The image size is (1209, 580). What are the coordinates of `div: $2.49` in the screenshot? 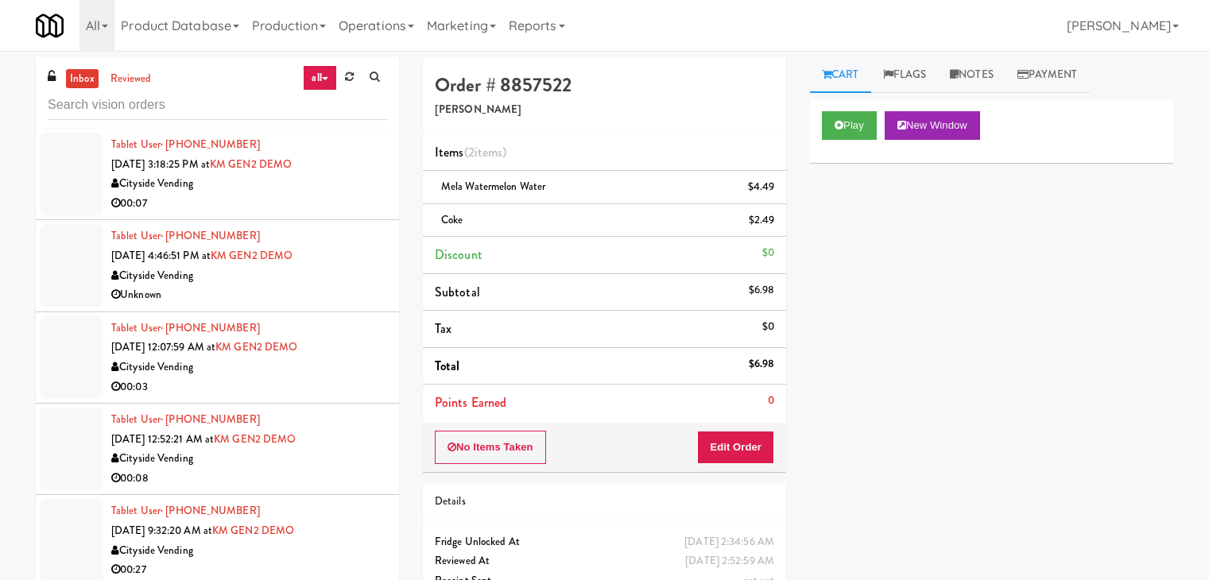 It's located at (761, 220).